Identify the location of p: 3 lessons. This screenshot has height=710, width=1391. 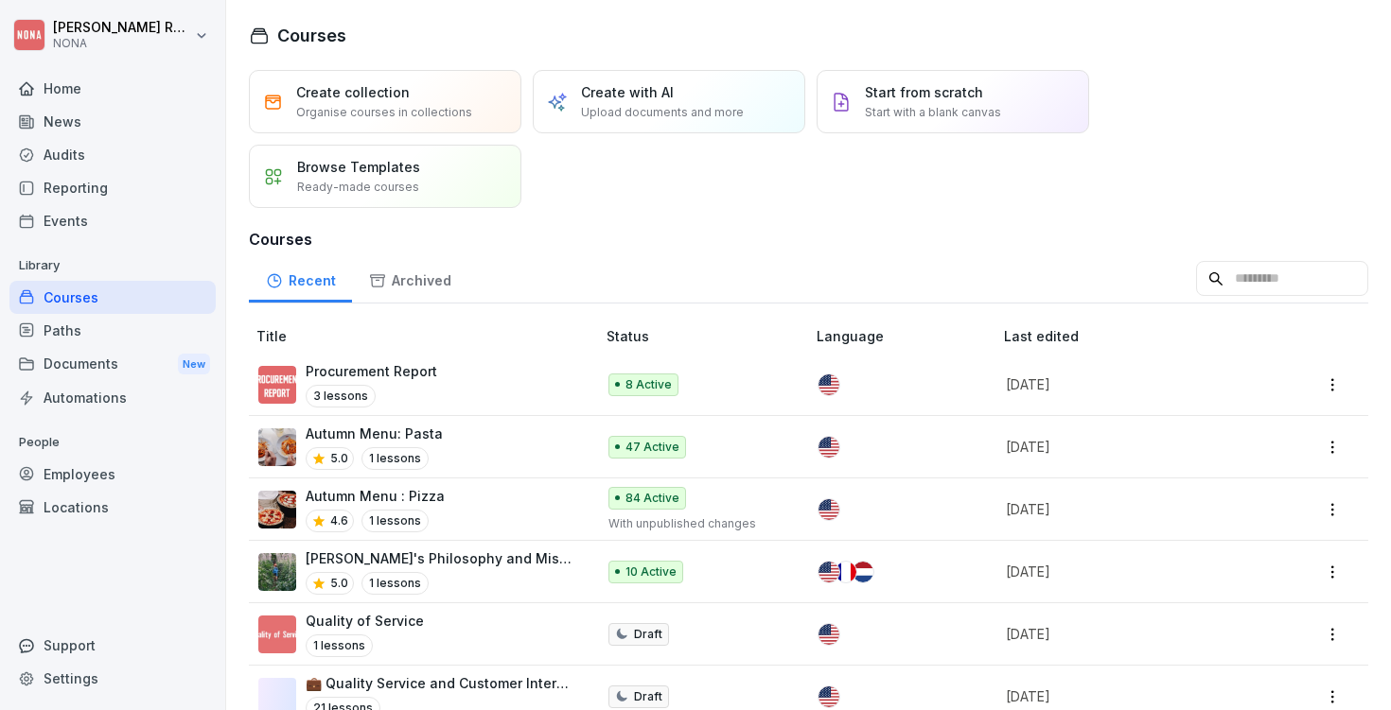
(341, 396).